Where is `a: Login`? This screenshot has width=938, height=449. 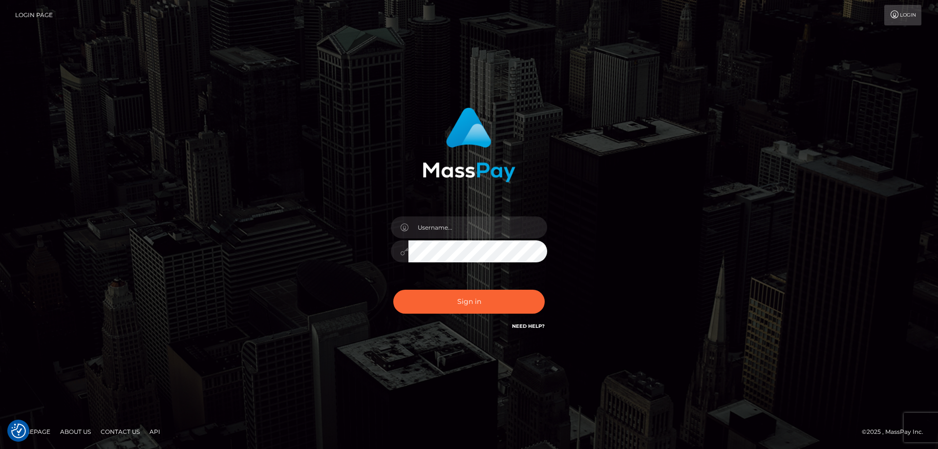 a: Login is located at coordinates (903, 15).